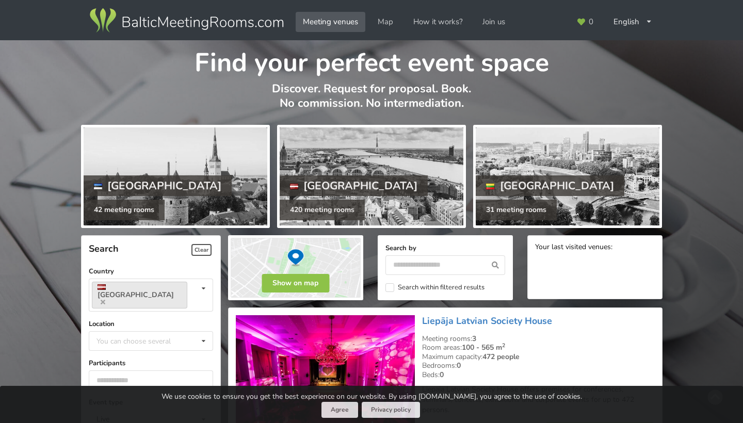 The height and width of the screenshot is (423, 743). What do you see at coordinates (104, 249) in the screenshot?
I see `span: Search` at bounding box center [104, 249].